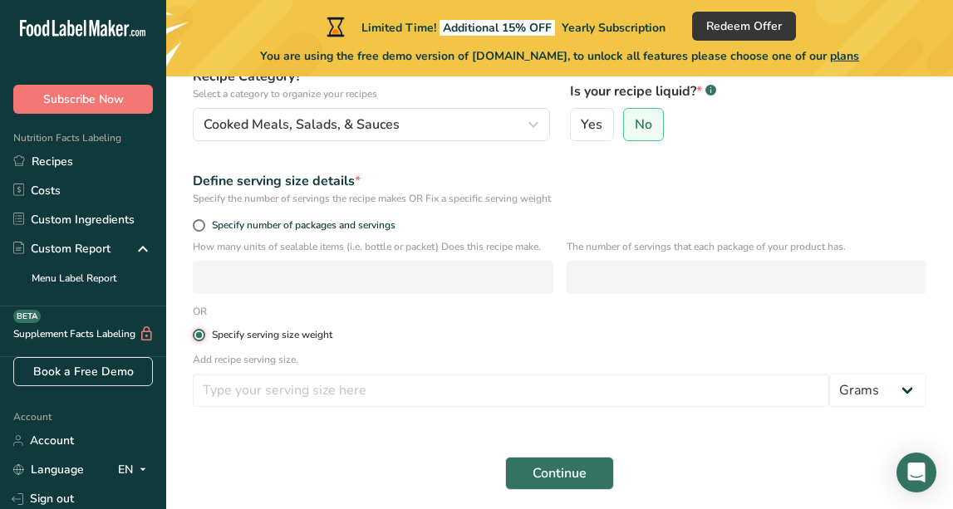 The image size is (953, 509). Describe the element at coordinates (497, 27) in the screenshot. I see `span: Additional 15% OFF` at that location.